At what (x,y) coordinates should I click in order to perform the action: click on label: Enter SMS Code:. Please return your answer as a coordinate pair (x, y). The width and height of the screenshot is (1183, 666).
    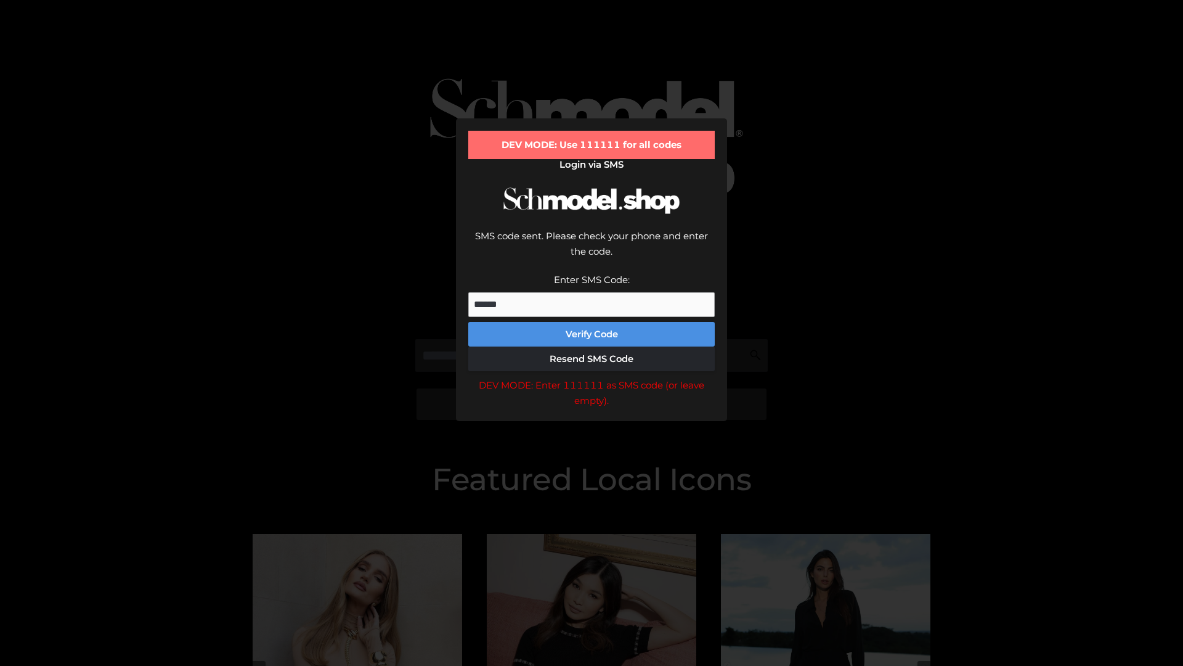
    Looking at the image, I should click on (592, 279).